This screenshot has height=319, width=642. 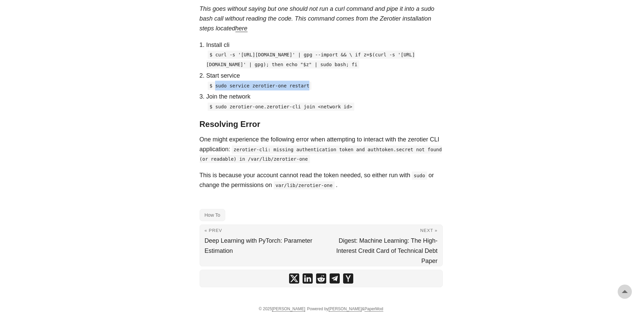 I want to click on p: This is because your account cannot read the token needed, so either run with or change the permi..., so click(x=321, y=180).